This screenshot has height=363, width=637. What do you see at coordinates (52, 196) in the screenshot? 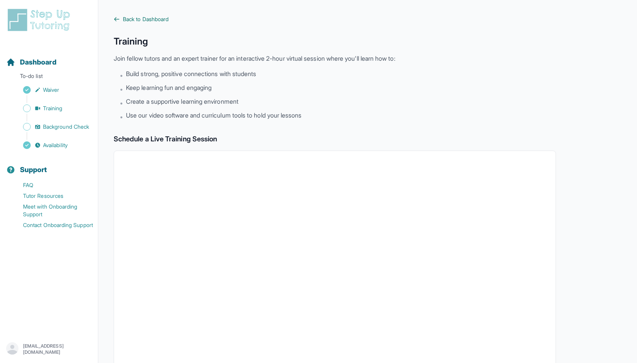
I see `a: Tutor Resources` at bounding box center [52, 196].